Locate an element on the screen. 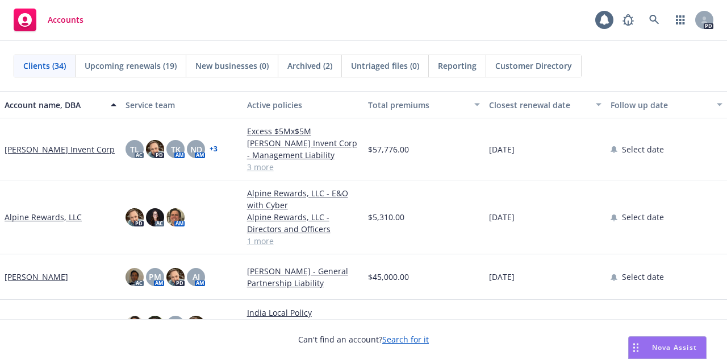  a: Excess $5Mx$5M is located at coordinates (303, 131).